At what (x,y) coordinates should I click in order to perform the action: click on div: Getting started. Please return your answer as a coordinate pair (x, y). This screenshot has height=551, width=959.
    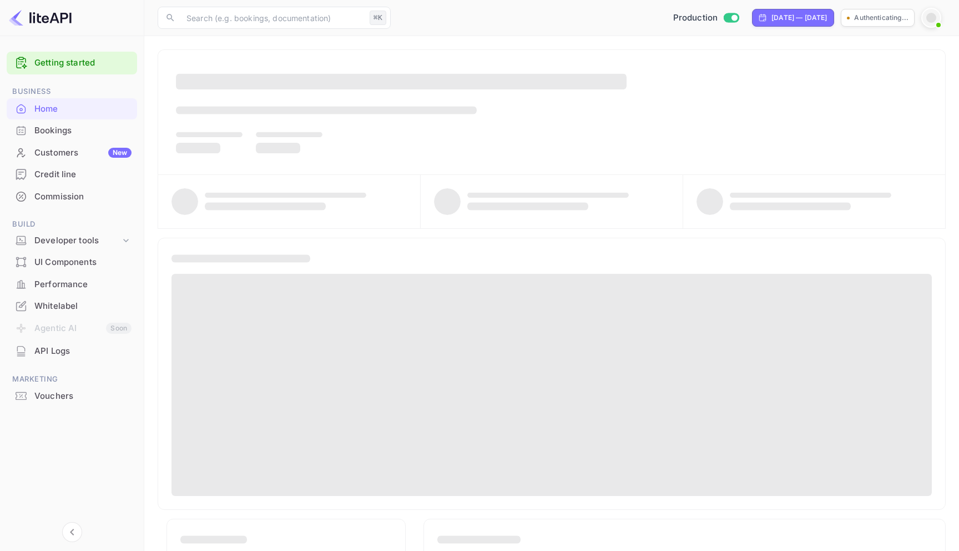
    Looking at the image, I should click on (72, 63).